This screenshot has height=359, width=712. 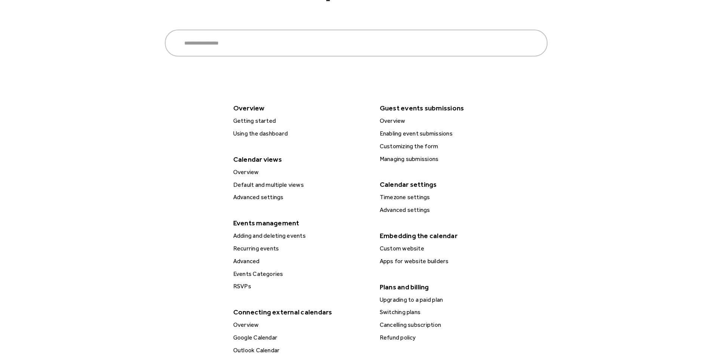 What do you see at coordinates (447, 133) in the screenshot?
I see `a: Enabling event submissions` at bounding box center [447, 133].